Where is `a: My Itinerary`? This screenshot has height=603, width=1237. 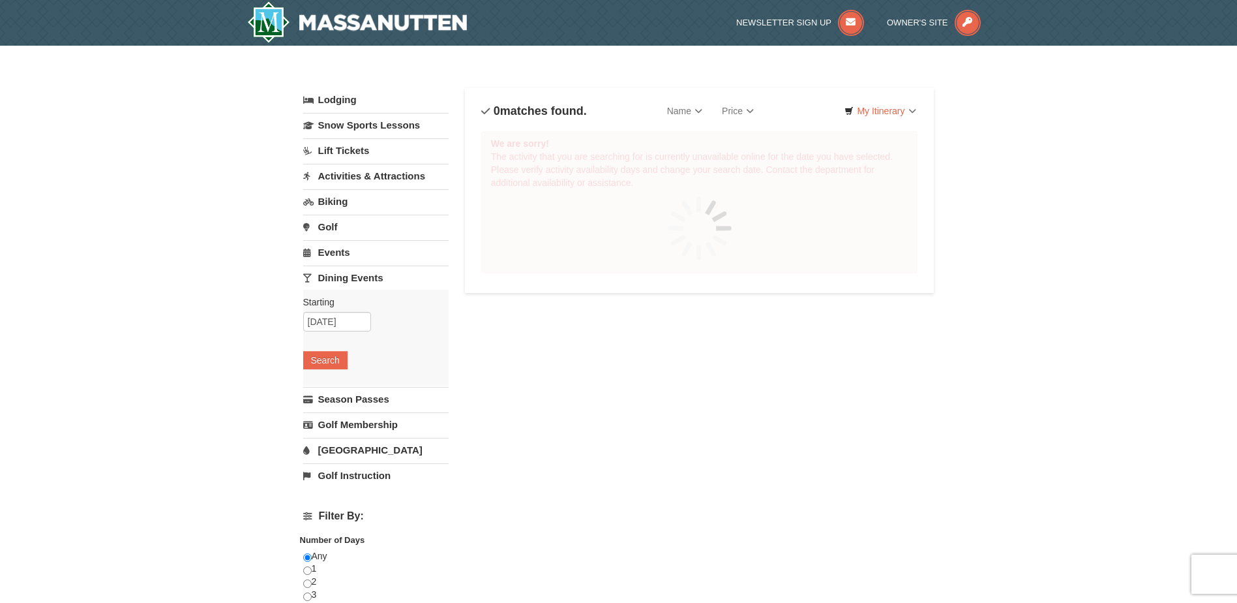
a: My Itinerary is located at coordinates (880, 111).